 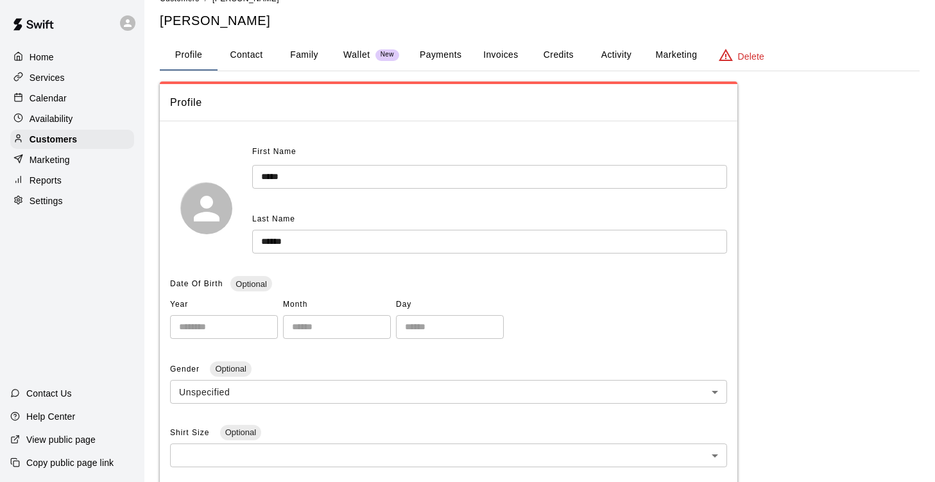 What do you see at coordinates (72, 160) in the screenshot?
I see `div: Marketing` at bounding box center [72, 160].